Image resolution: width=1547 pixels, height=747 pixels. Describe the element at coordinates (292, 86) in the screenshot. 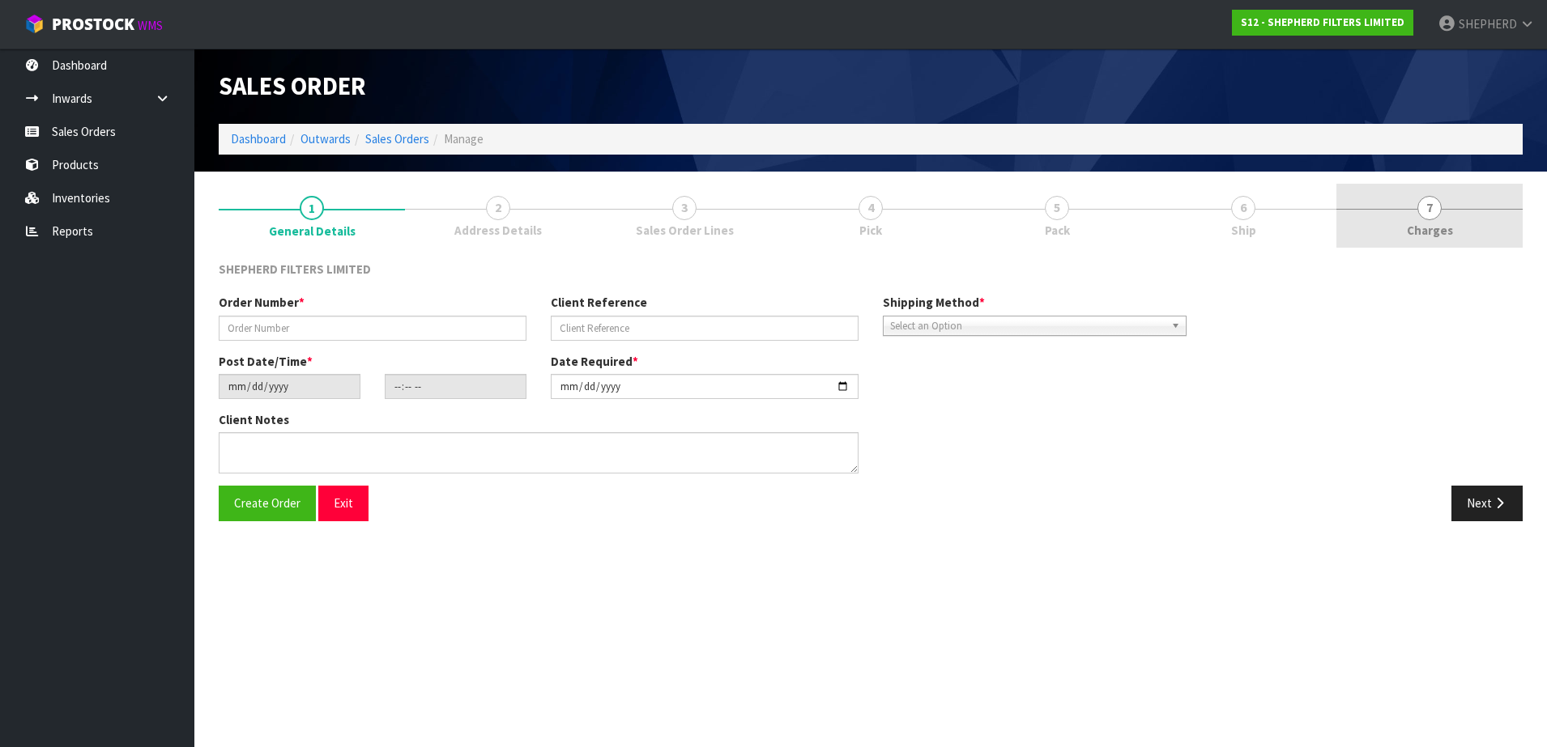

I see `span: Sales Order` at that location.